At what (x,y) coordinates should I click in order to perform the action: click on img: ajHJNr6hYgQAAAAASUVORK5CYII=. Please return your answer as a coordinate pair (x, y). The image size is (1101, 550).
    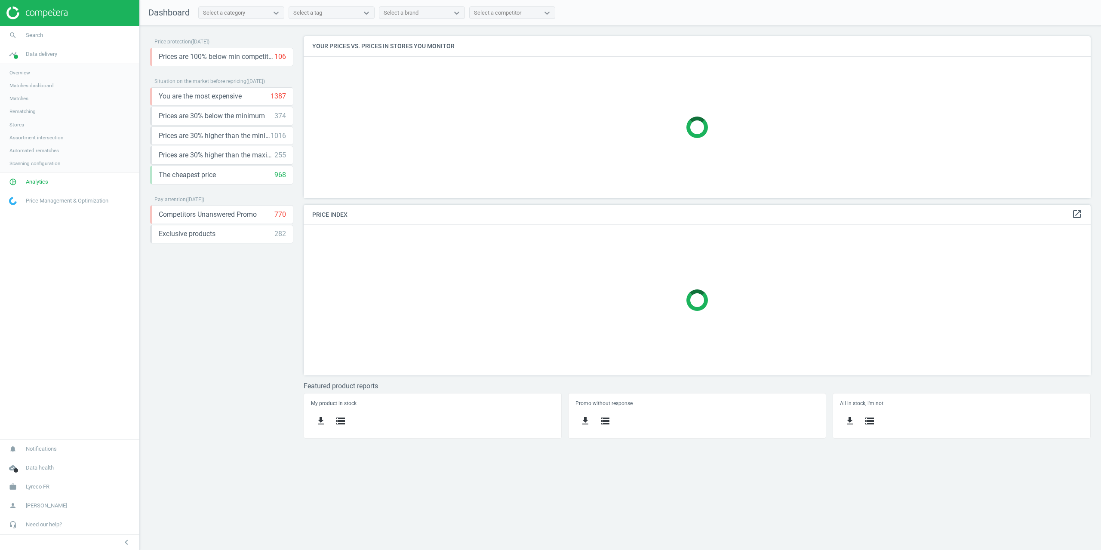
    Looking at the image, I should click on (37, 13).